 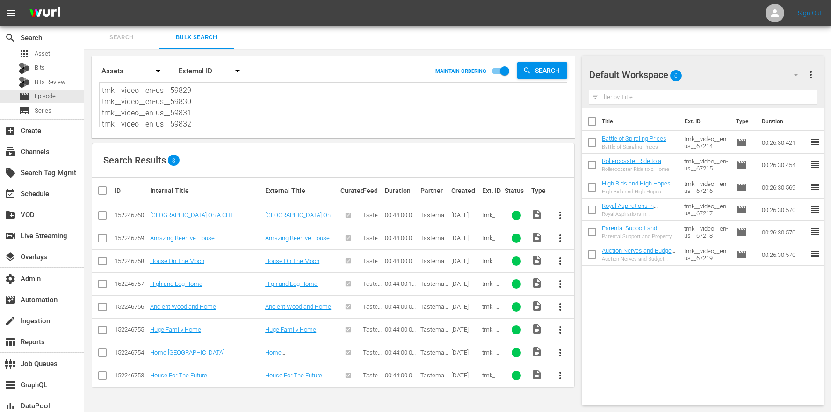 What do you see at coordinates (24, 111) in the screenshot?
I see `span: Series` at bounding box center [24, 111].